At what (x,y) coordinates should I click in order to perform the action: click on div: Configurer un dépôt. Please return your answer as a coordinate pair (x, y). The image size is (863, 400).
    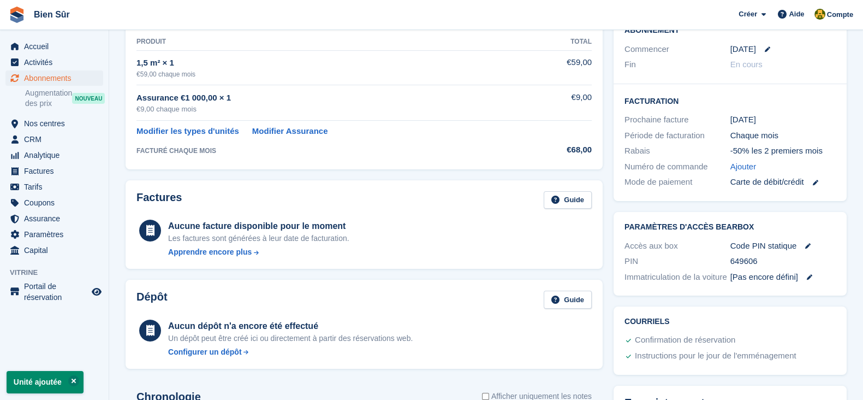
    Looking at the image, I should click on (205, 352).